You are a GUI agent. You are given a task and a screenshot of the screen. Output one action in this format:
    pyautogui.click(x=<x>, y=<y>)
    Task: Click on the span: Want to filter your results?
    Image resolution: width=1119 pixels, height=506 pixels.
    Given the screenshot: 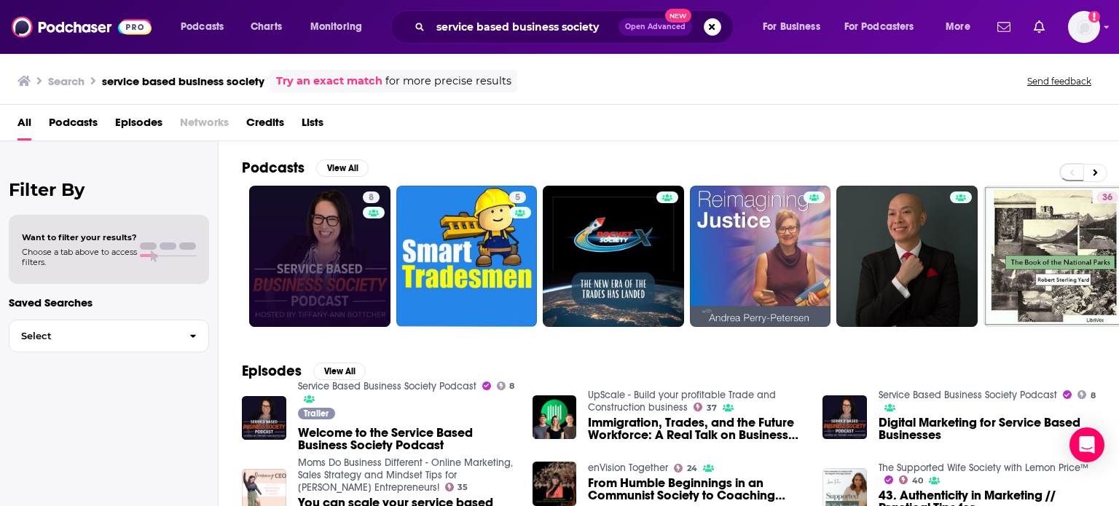 What is the action you would take?
    pyautogui.click(x=79, y=237)
    